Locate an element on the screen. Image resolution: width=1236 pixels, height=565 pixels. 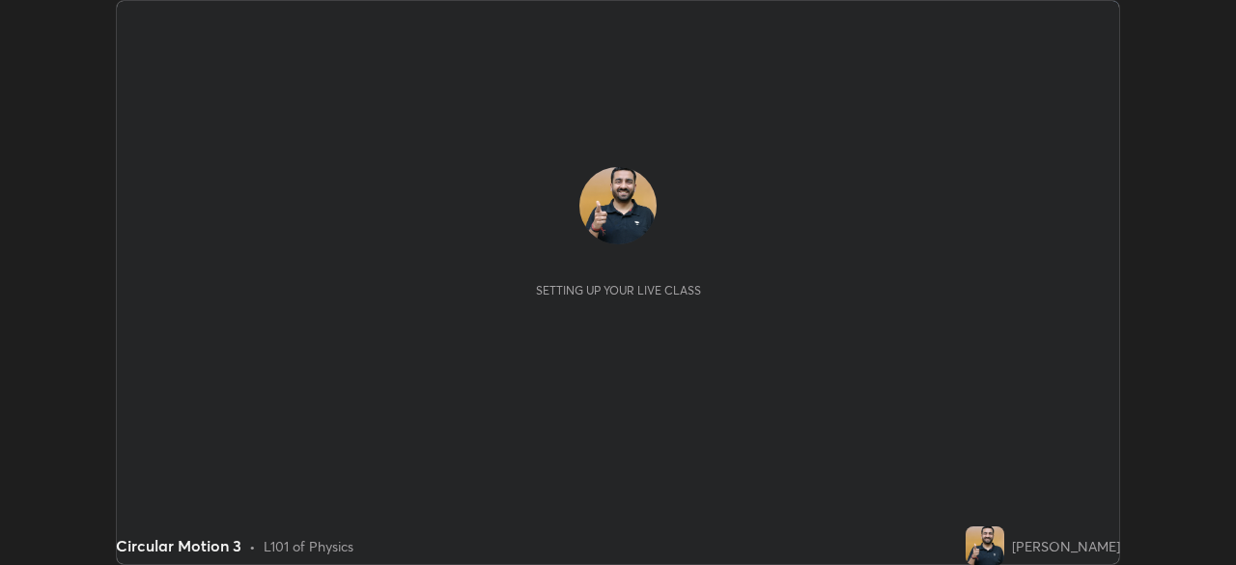
div: L101 of Physics is located at coordinates (308, 546).